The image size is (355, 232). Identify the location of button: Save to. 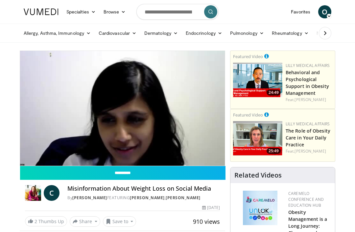
(120, 222).